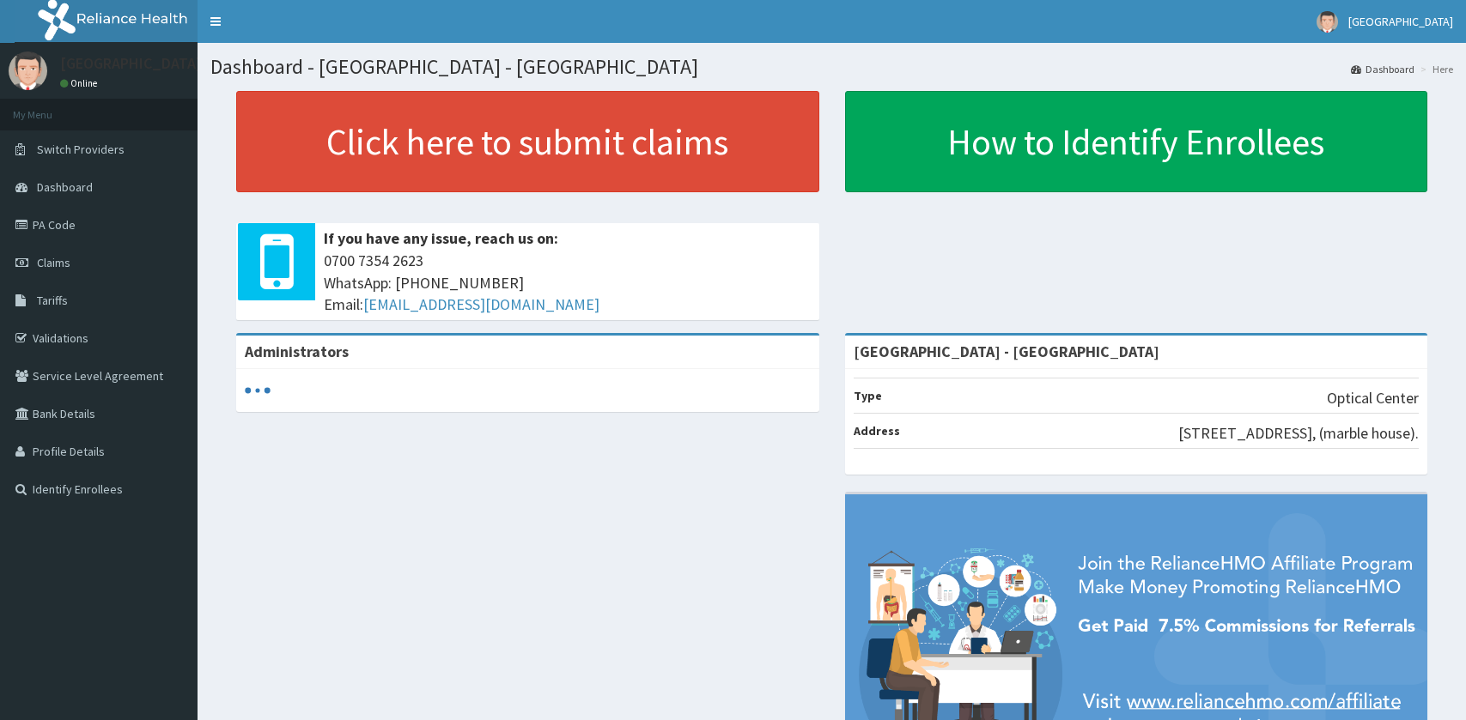  Describe the element at coordinates (64, 187) in the screenshot. I see `span: Dashboard` at that location.